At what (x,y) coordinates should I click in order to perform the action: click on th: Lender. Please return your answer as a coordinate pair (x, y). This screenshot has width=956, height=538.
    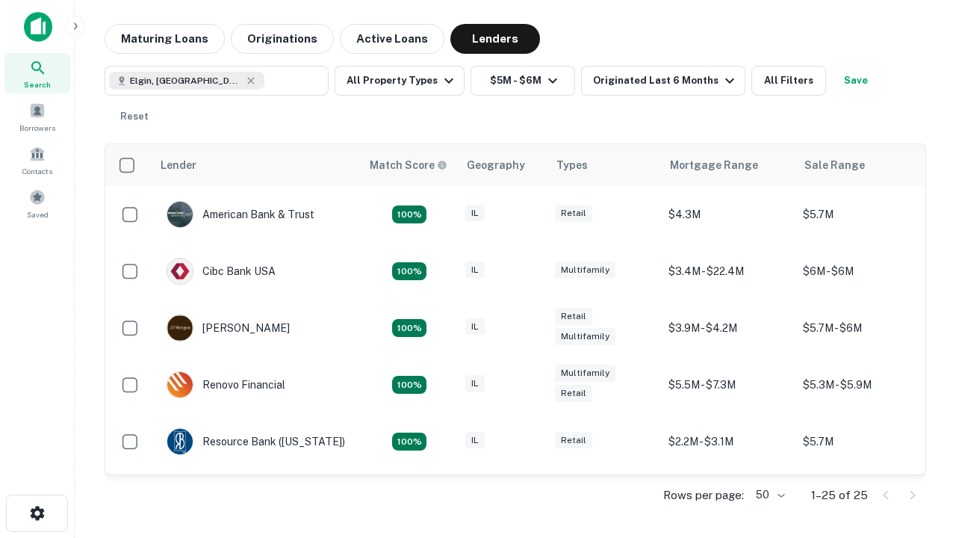
    Looking at the image, I should click on (256, 165).